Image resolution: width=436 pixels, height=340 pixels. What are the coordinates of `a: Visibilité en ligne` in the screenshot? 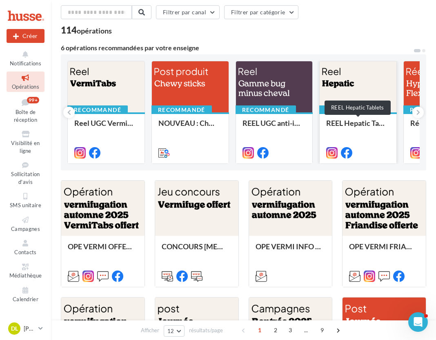 It's located at (25, 142).